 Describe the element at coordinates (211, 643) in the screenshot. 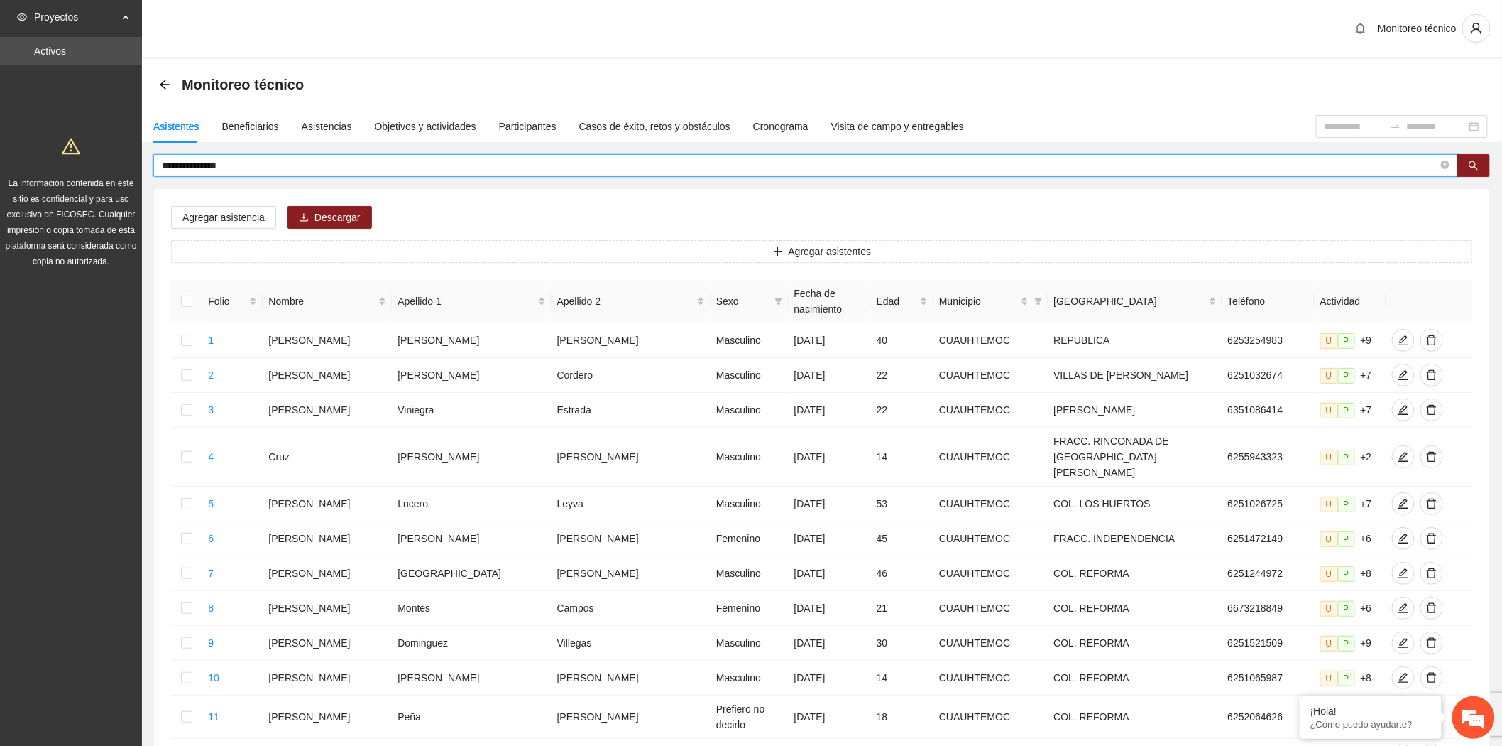

I see `a: 9` at that location.